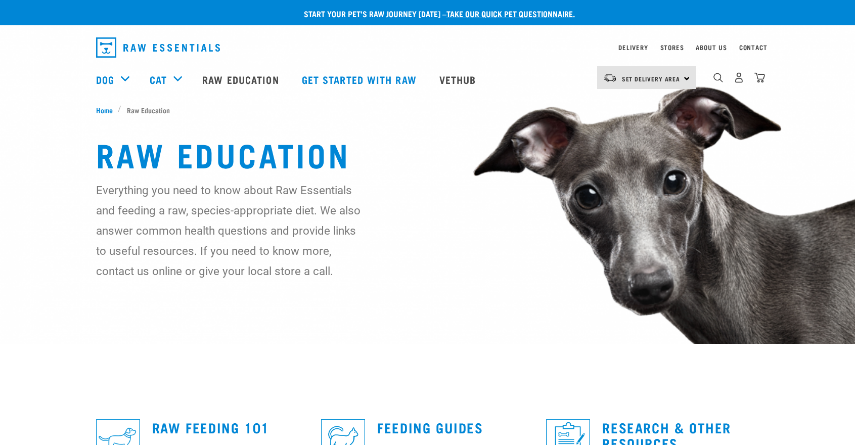  Describe the element at coordinates (107, 110) in the screenshot. I see `a: Home` at that location.